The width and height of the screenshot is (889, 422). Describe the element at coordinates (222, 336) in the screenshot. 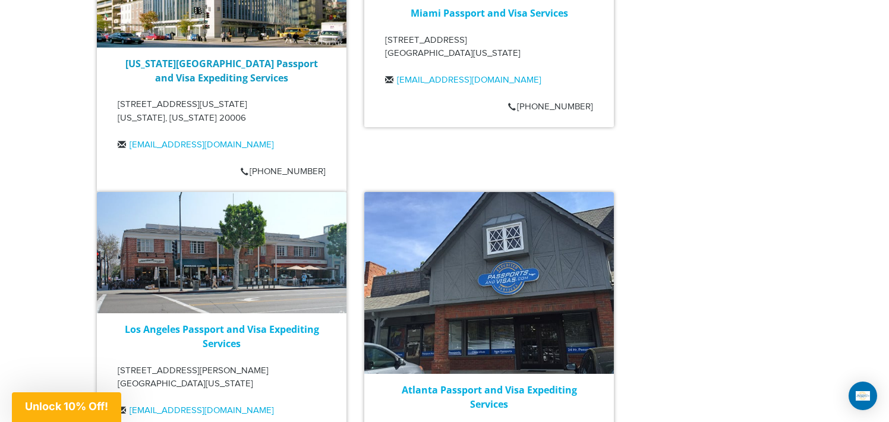

I see `a: Los Angeles Passport and Visa Expediting Services` at that location.